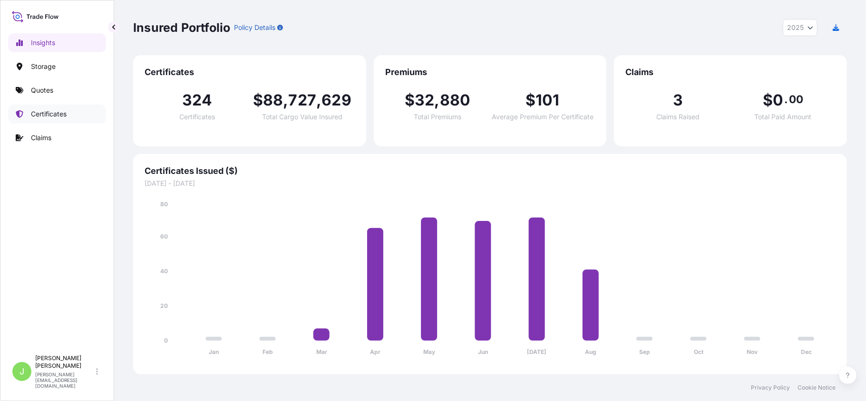  What do you see at coordinates (375, 352) in the screenshot?
I see `tspan: Apr` at bounding box center [375, 352].